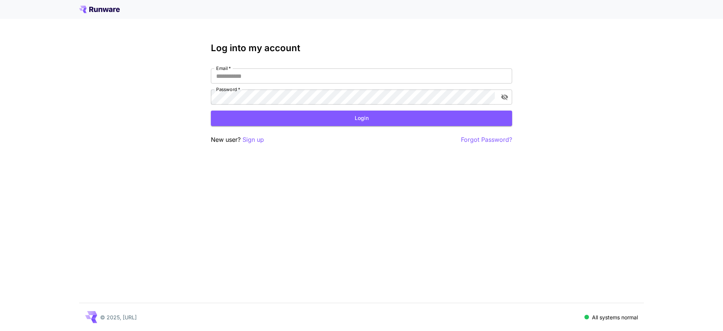  I want to click on button: Forgot Password?, so click(486, 140).